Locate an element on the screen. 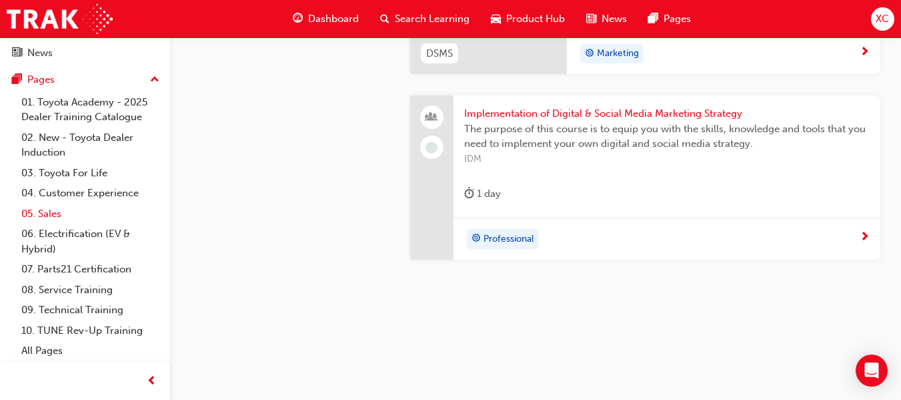 The height and width of the screenshot is (400, 901). span: Marketing is located at coordinates (618, 53).